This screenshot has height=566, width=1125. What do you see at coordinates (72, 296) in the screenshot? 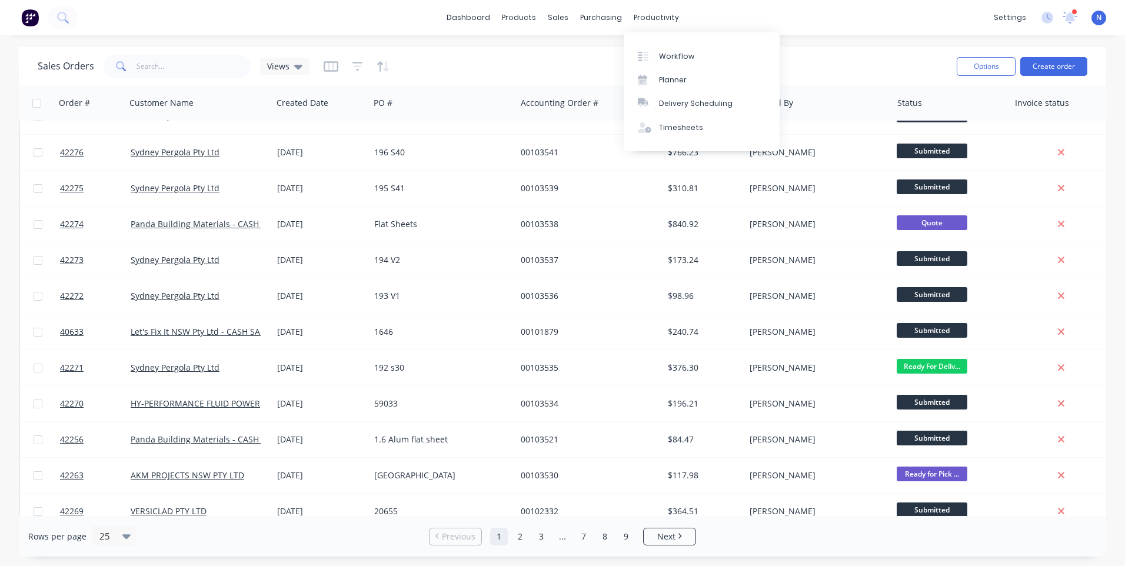
I see `span: 42272` at bounding box center [72, 296].